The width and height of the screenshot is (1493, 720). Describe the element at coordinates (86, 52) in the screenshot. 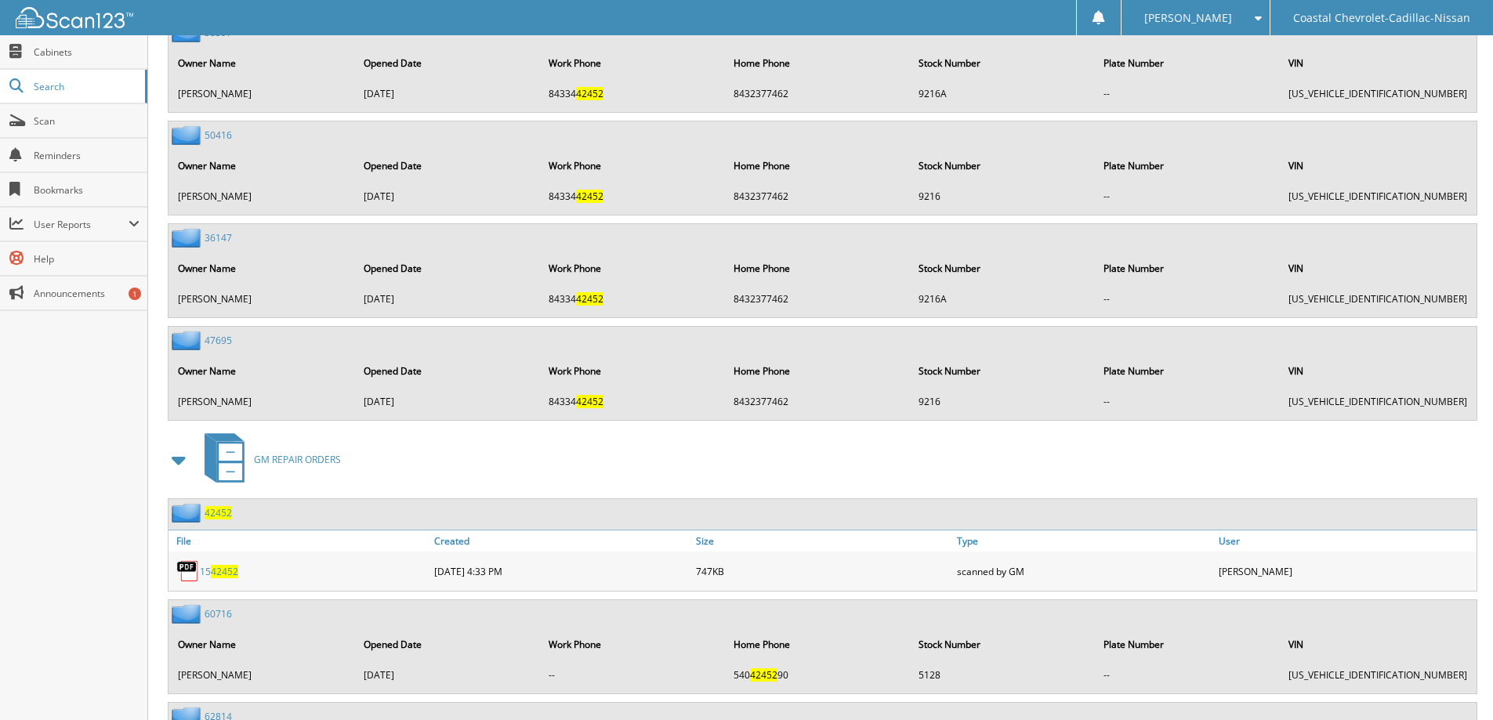

I see `span: Cabinets` at that location.